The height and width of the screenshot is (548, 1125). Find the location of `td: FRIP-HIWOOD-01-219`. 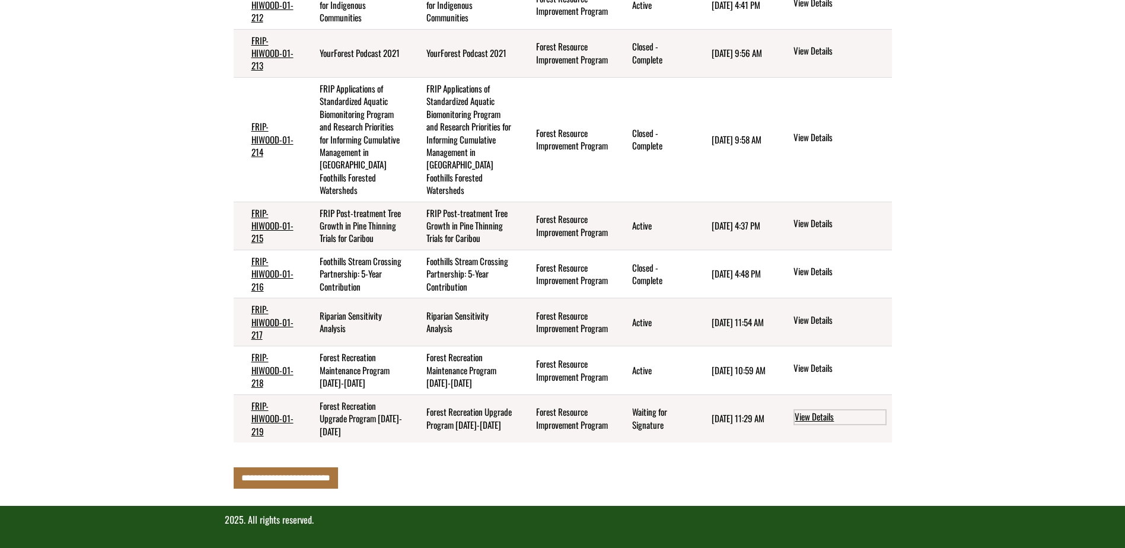

td: FRIP-HIWOOD-01-219 is located at coordinates (267, 418).